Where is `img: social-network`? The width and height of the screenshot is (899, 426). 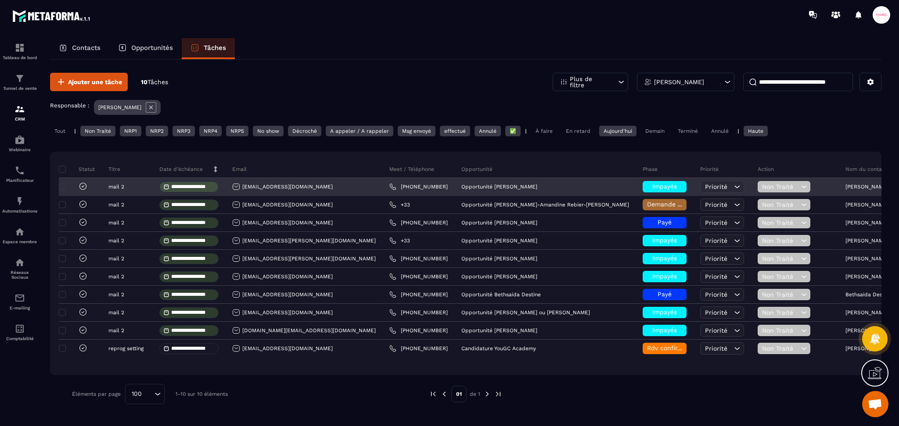
img: social-network is located at coordinates (20, 263).